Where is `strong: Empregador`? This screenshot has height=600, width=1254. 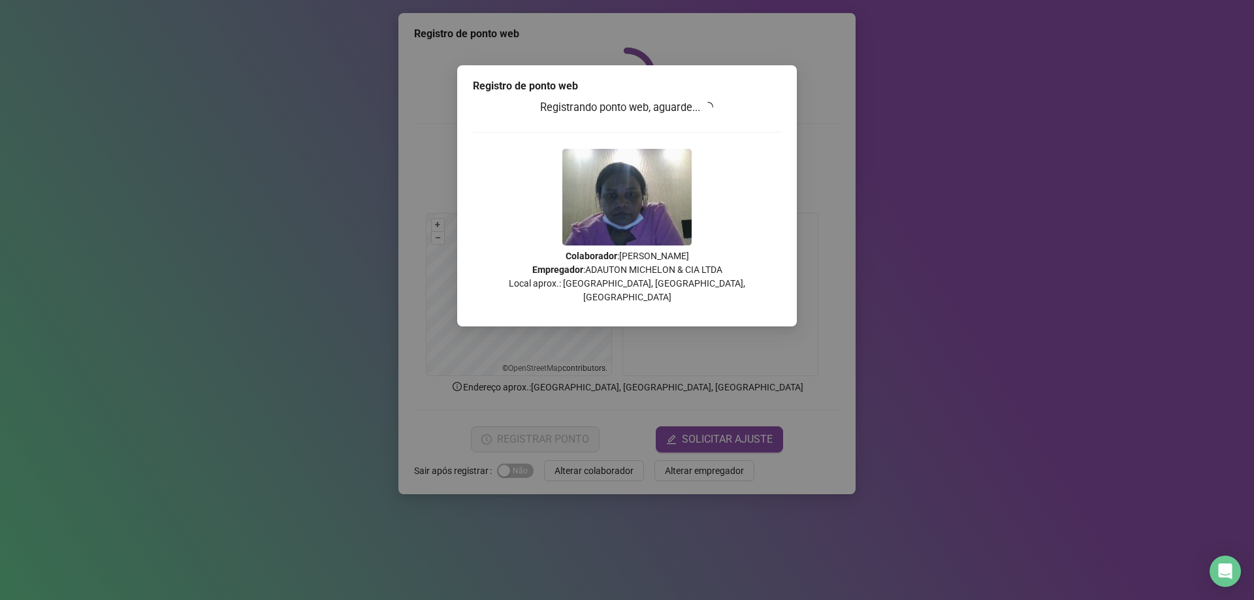 strong: Empregador is located at coordinates (558, 270).